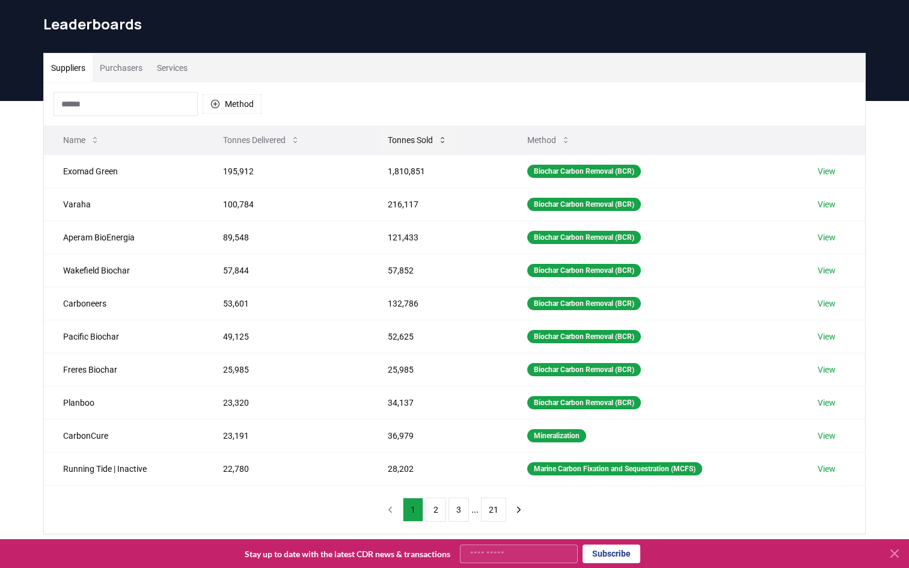  What do you see at coordinates (438, 270) in the screenshot?
I see `td: 57,852` at bounding box center [438, 270].